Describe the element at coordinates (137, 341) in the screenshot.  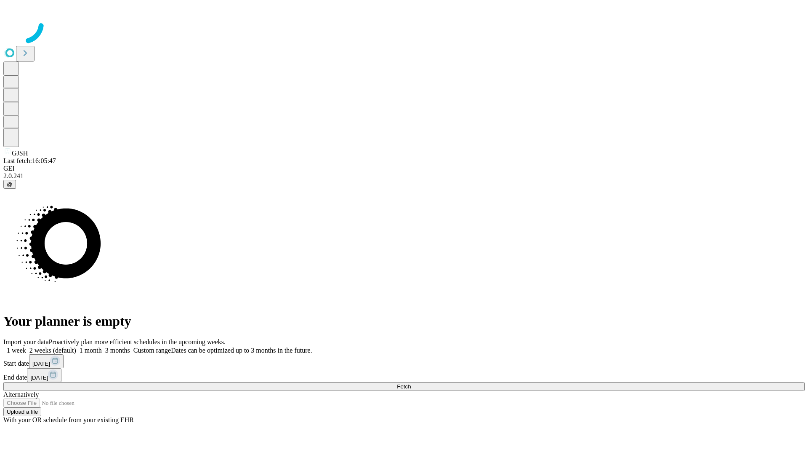
I see `span: Proactively plan more efficient schedules in the upcoming weeks.` at that location.